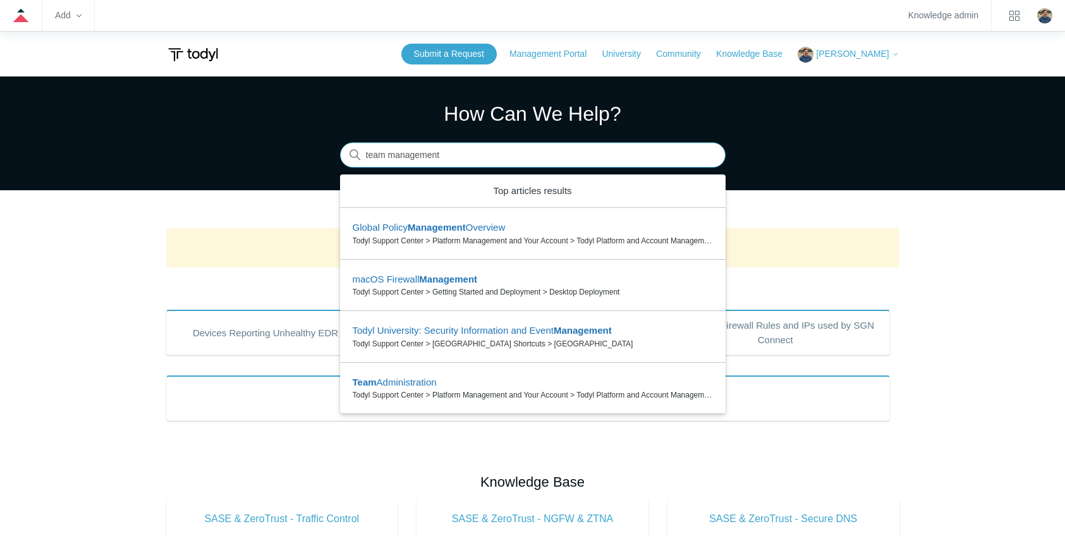  Describe the element at coordinates (394, 383) in the screenshot. I see `zd-autocomplete-title-multibrand: Suggested result 4 Team Administration` at that location.